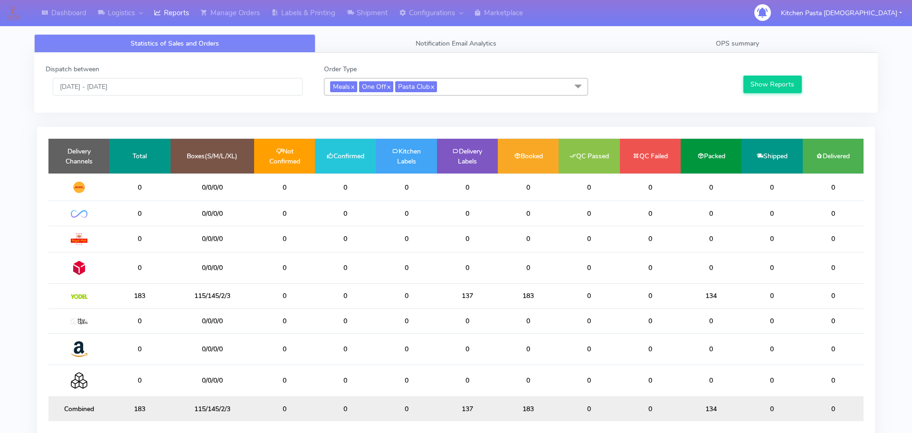 The image size is (912, 433). Describe the element at coordinates (212, 156) in the screenshot. I see `td: Boxes(S/M/L/XL)` at that location.